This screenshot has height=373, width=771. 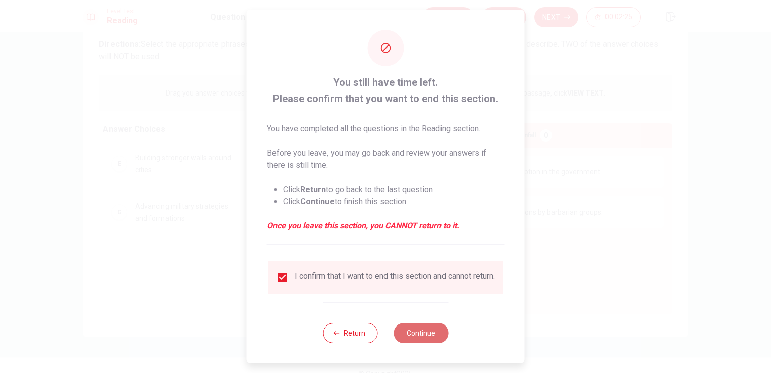 What do you see at coordinates (386, 226) in the screenshot?
I see `em: Once you leave this section, you CANNOT return to it.` at bounding box center [386, 226].